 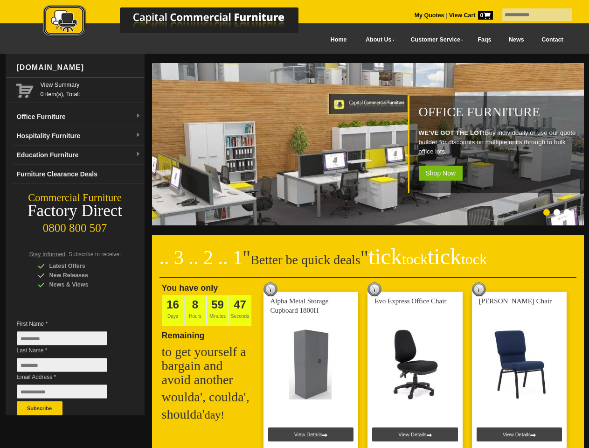 I want to click on a: Faqs, so click(x=484, y=40).